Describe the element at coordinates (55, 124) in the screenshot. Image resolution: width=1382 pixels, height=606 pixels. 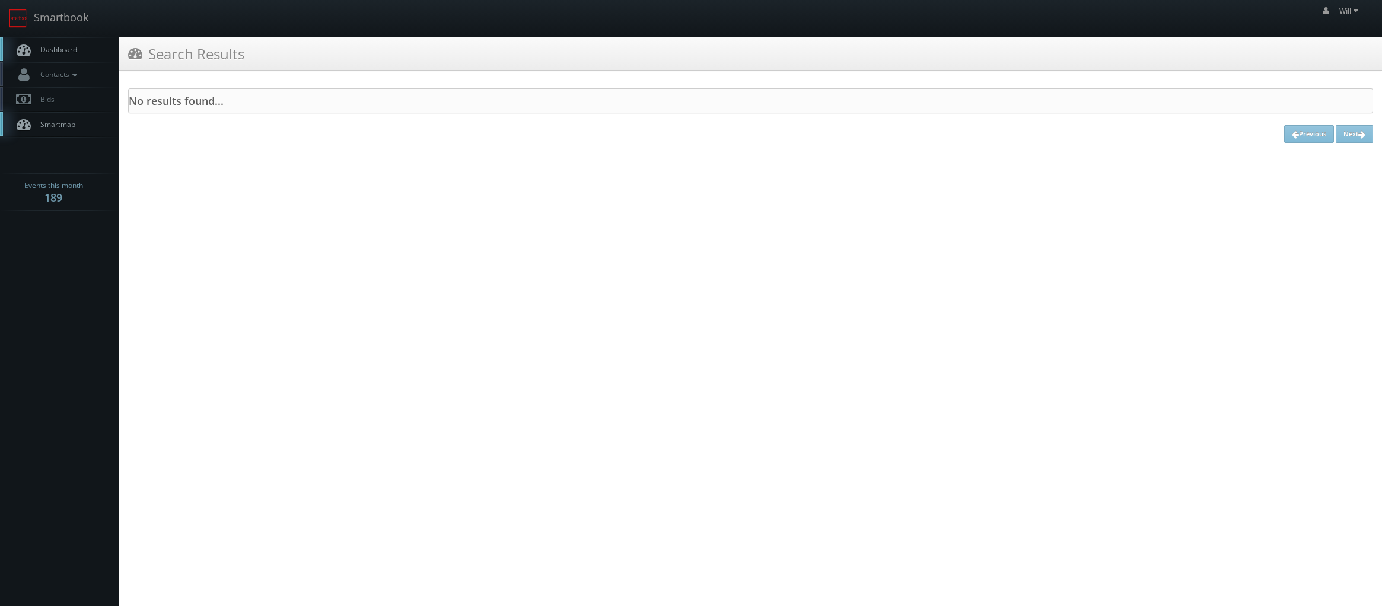
I see `span: Smartmap` at that location.